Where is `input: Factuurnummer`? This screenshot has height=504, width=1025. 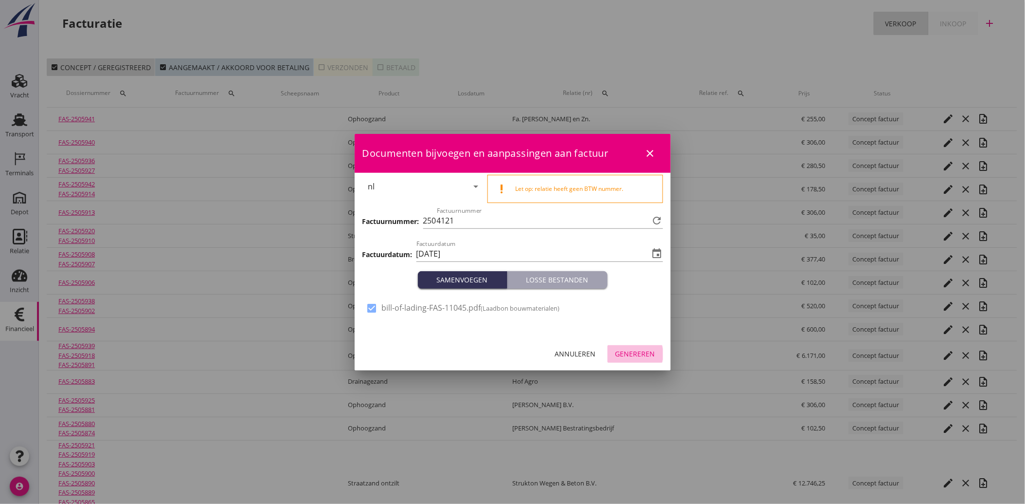
input: Factuurnummer is located at coordinates (543, 220).